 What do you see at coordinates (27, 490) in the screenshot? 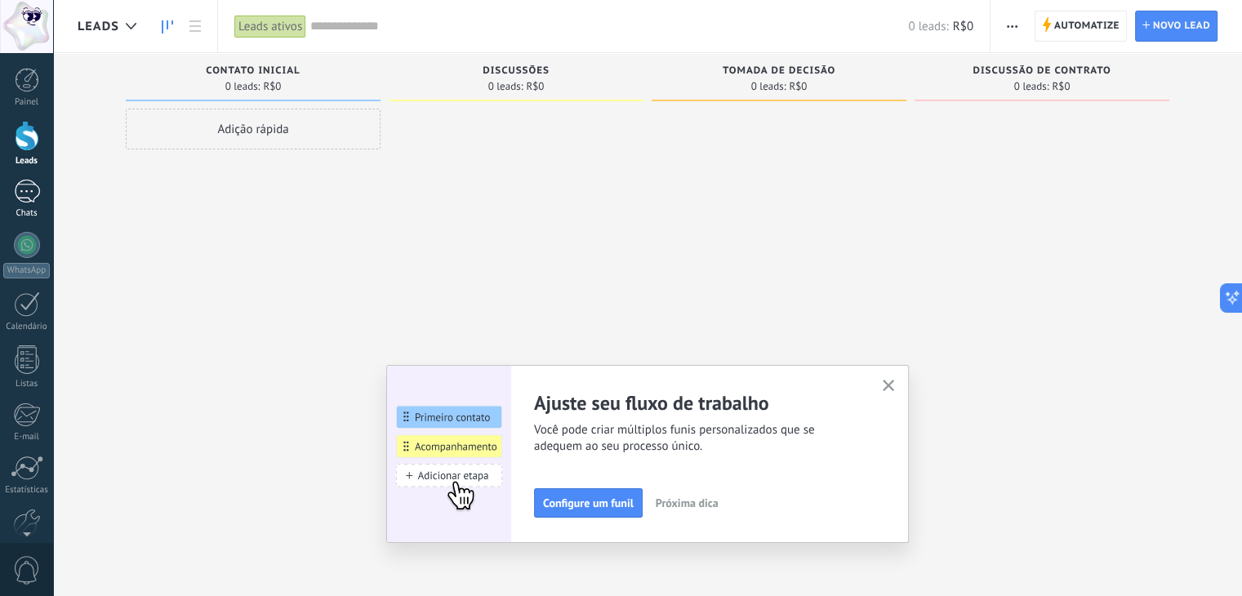
I see `div: Estatísticas` at bounding box center [27, 490].